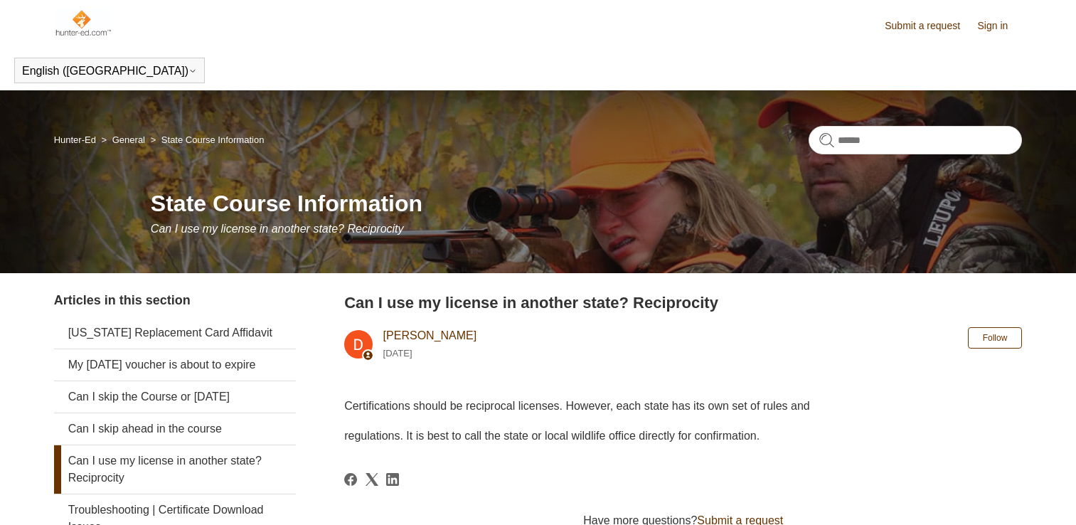 The image size is (1076, 525). What do you see at coordinates (122, 300) in the screenshot?
I see `span: Articles in this section` at bounding box center [122, 300].